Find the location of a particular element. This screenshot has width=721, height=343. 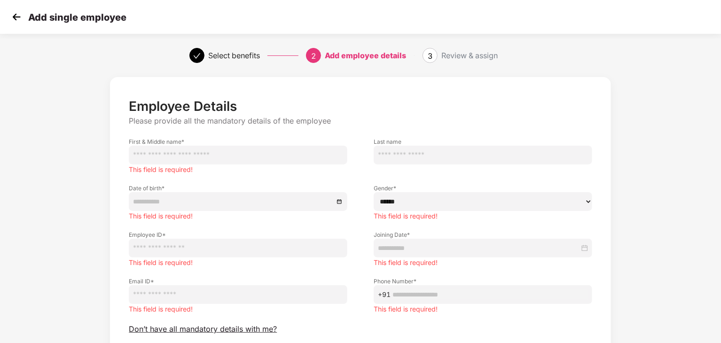

label: Phone Number is located at coordinates (483, 281).